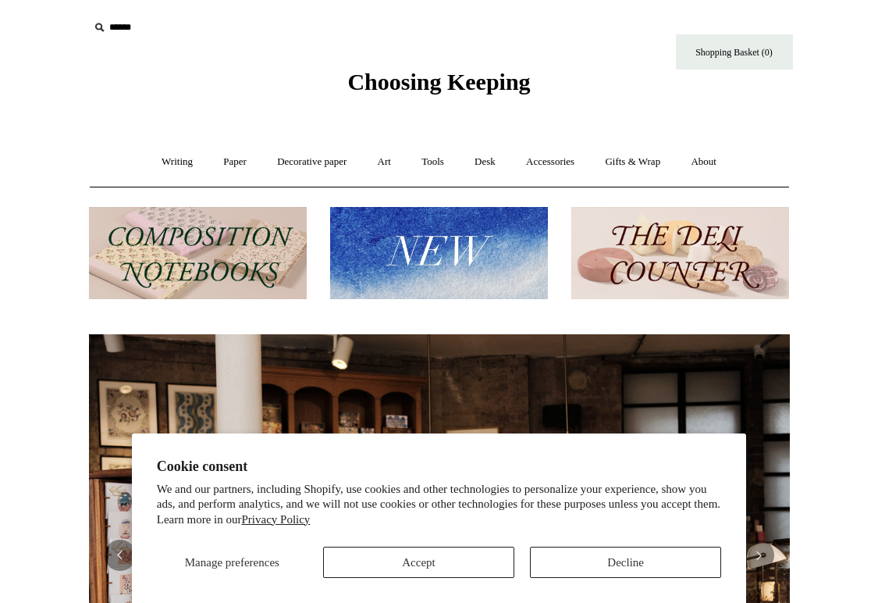  Describe the element at coordinates (735, 52) in the screenshot. I see `a: Shopping Basket (0)` at that location.